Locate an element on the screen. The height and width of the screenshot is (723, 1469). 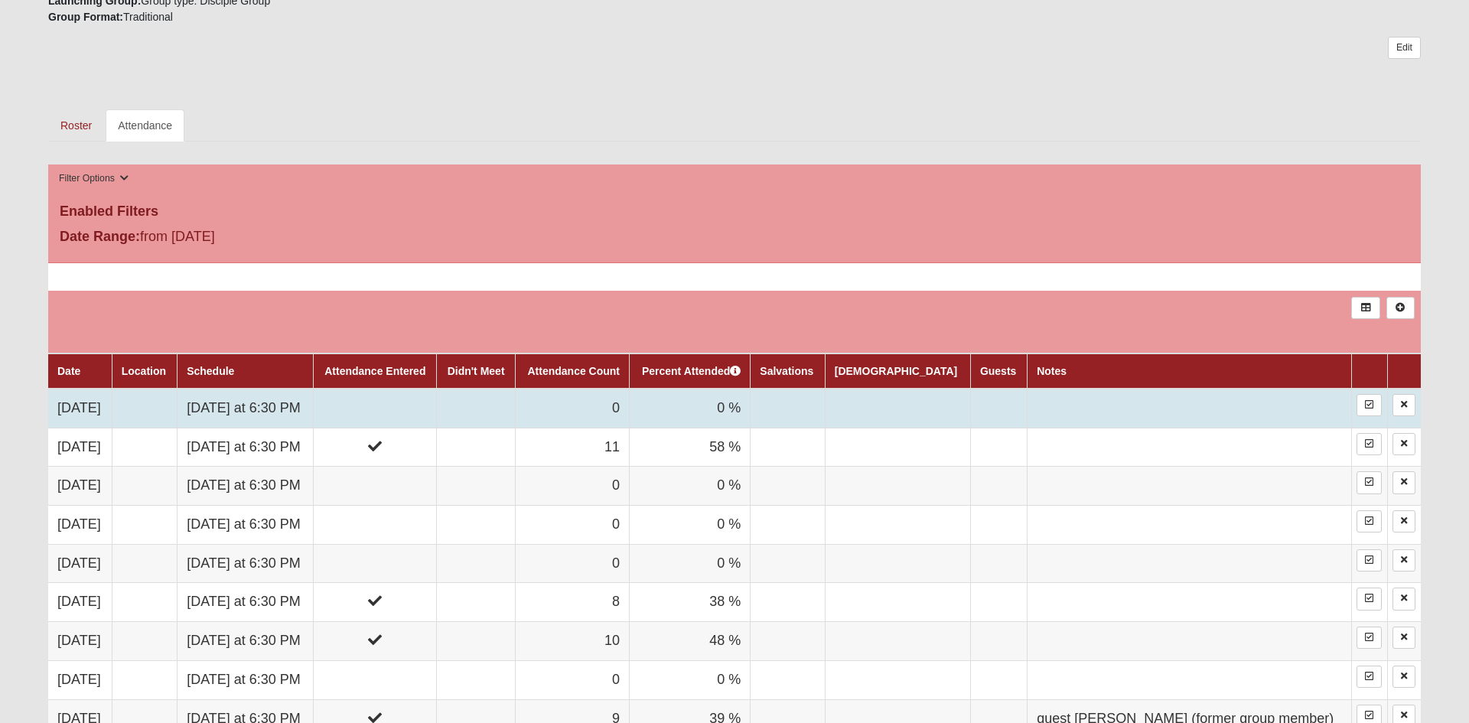
td: 8 is located at coordinates (571, 602).